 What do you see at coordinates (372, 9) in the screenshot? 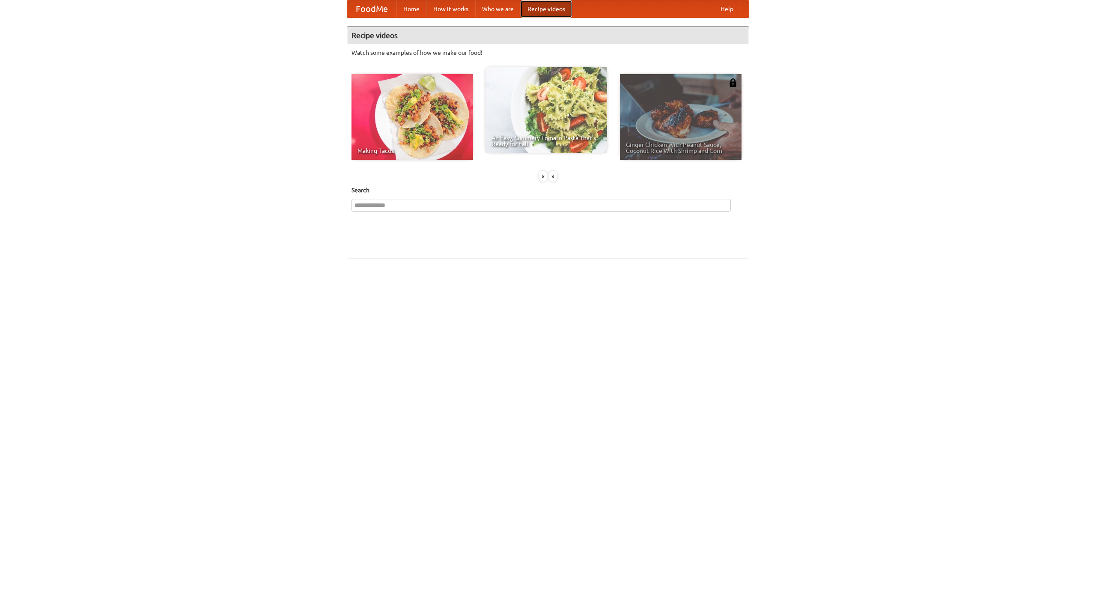
I see `a: FoodMe` at bounding box center [372, 9].